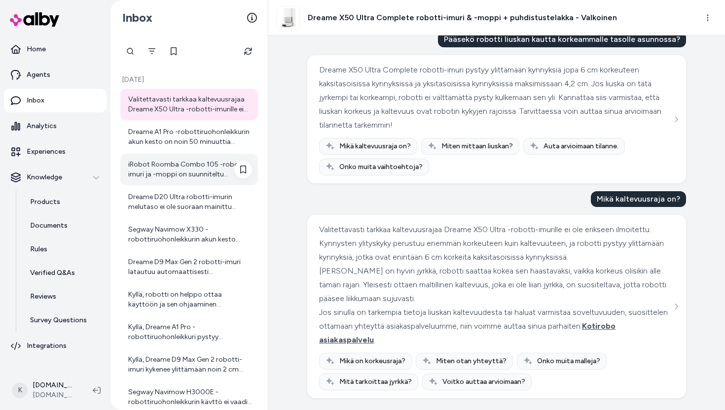 This screenshot has width=725, height=410. Describe the element at coordinates (55, 346) in the screenshot. I see `a: Integrations` at that location.